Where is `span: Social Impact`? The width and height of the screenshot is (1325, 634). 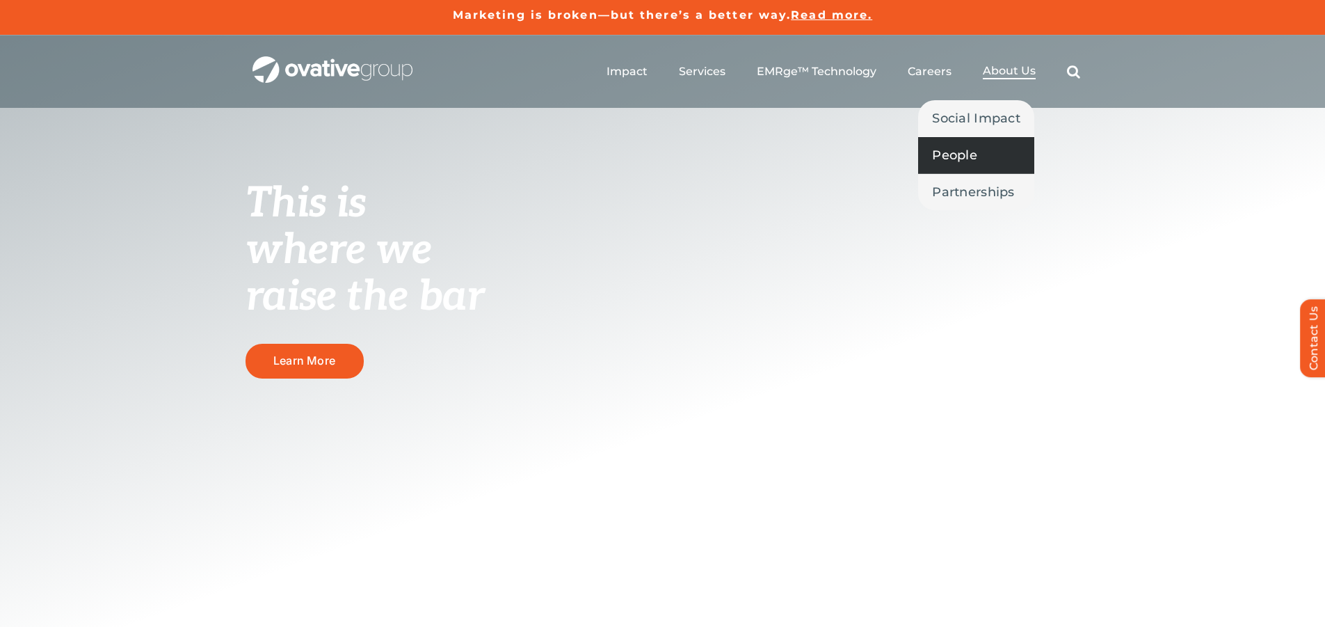 span: Social Impact is located at coordinates (976, 118).